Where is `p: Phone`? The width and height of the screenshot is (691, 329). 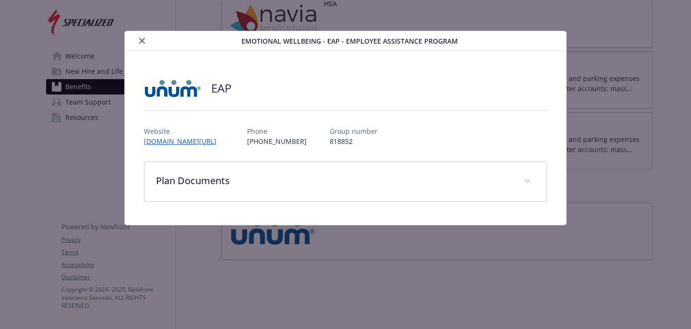 p: Phone is located at coordinates (277, 131).